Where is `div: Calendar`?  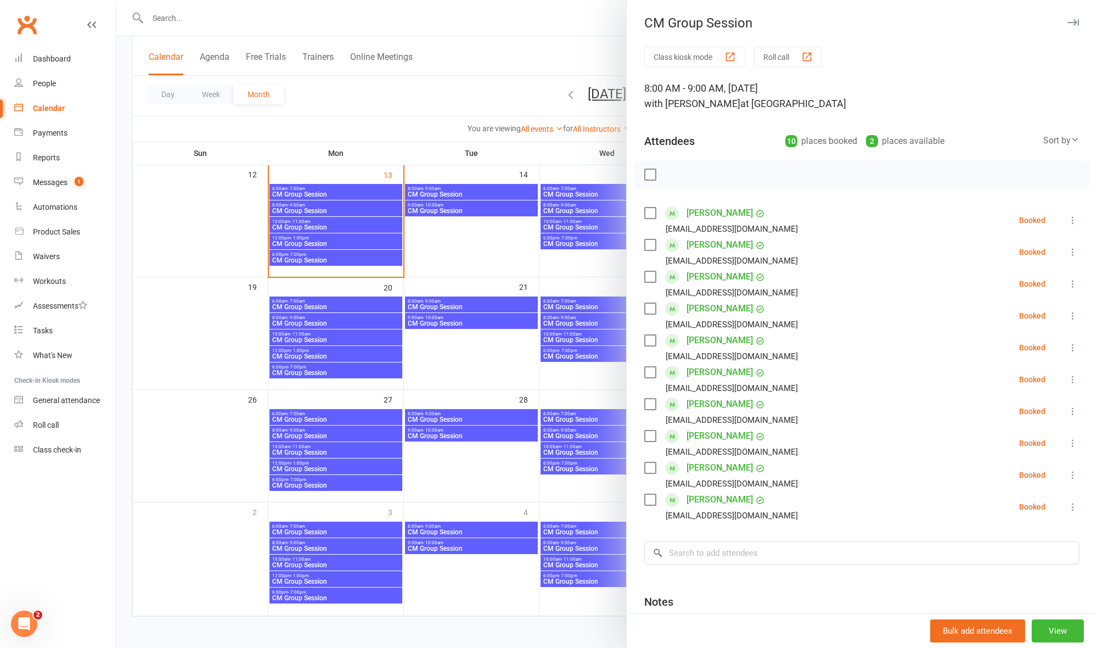
div: Calendar is located at coordinates (49, 108).